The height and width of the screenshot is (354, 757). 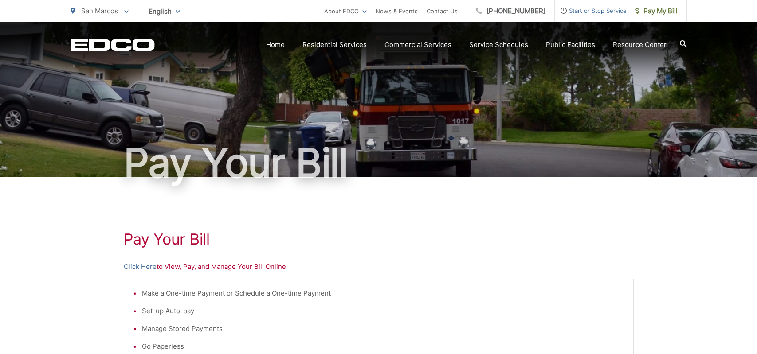 What do you see at coordinates (639, 45) in the screenshot?
I see `a: Resource Center` at bounding box center [639, 45].